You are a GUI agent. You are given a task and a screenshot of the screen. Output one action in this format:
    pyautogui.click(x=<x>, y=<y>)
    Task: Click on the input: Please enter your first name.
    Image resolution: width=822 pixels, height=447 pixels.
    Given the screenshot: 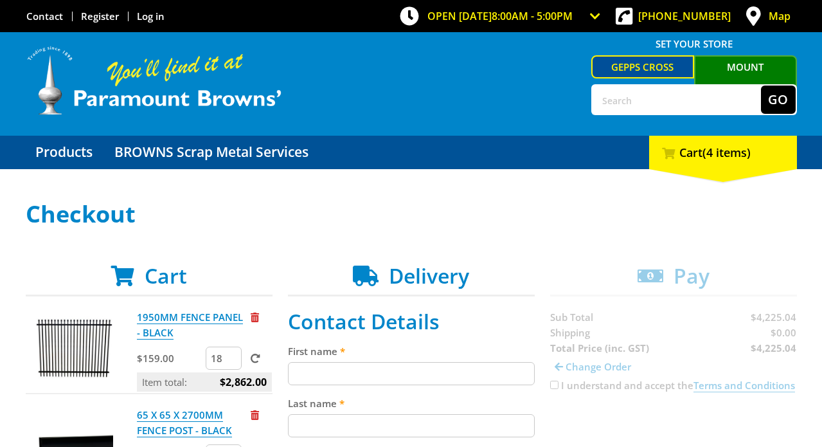 What is the action you would take?
    pyautogui.click(x=411, y=373)
    